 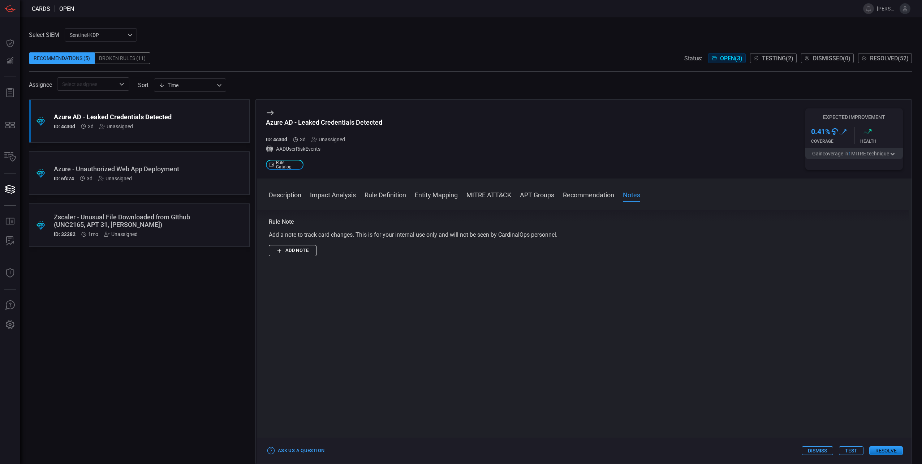 I want to click on span: Open ( 3 ), so click(x=731, y=58).